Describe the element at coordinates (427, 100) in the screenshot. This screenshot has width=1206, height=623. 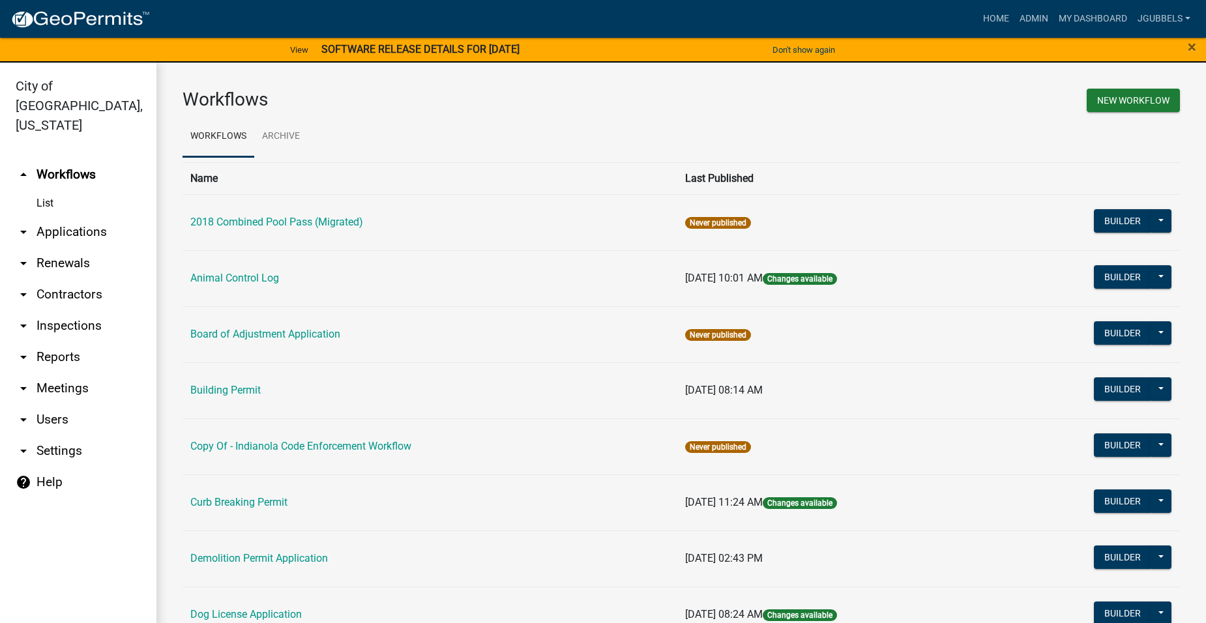
I see `h3: Workflows` at that location.